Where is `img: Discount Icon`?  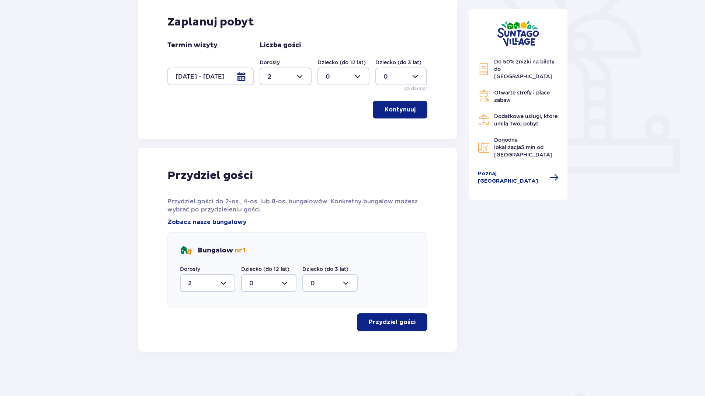 img: Discount Icon is located at coordinates (484, 69).